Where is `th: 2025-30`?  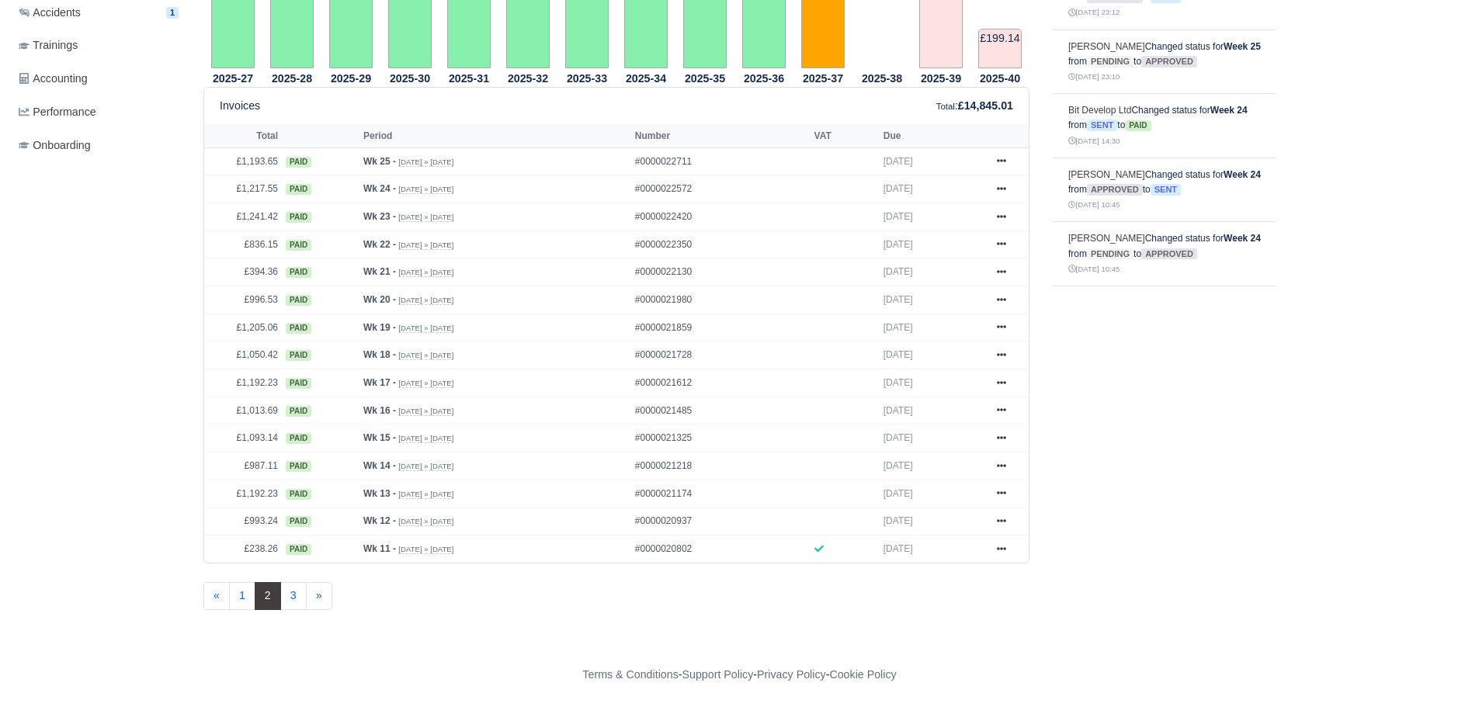
th: 2025-30 is located at coordinates (410, 78).